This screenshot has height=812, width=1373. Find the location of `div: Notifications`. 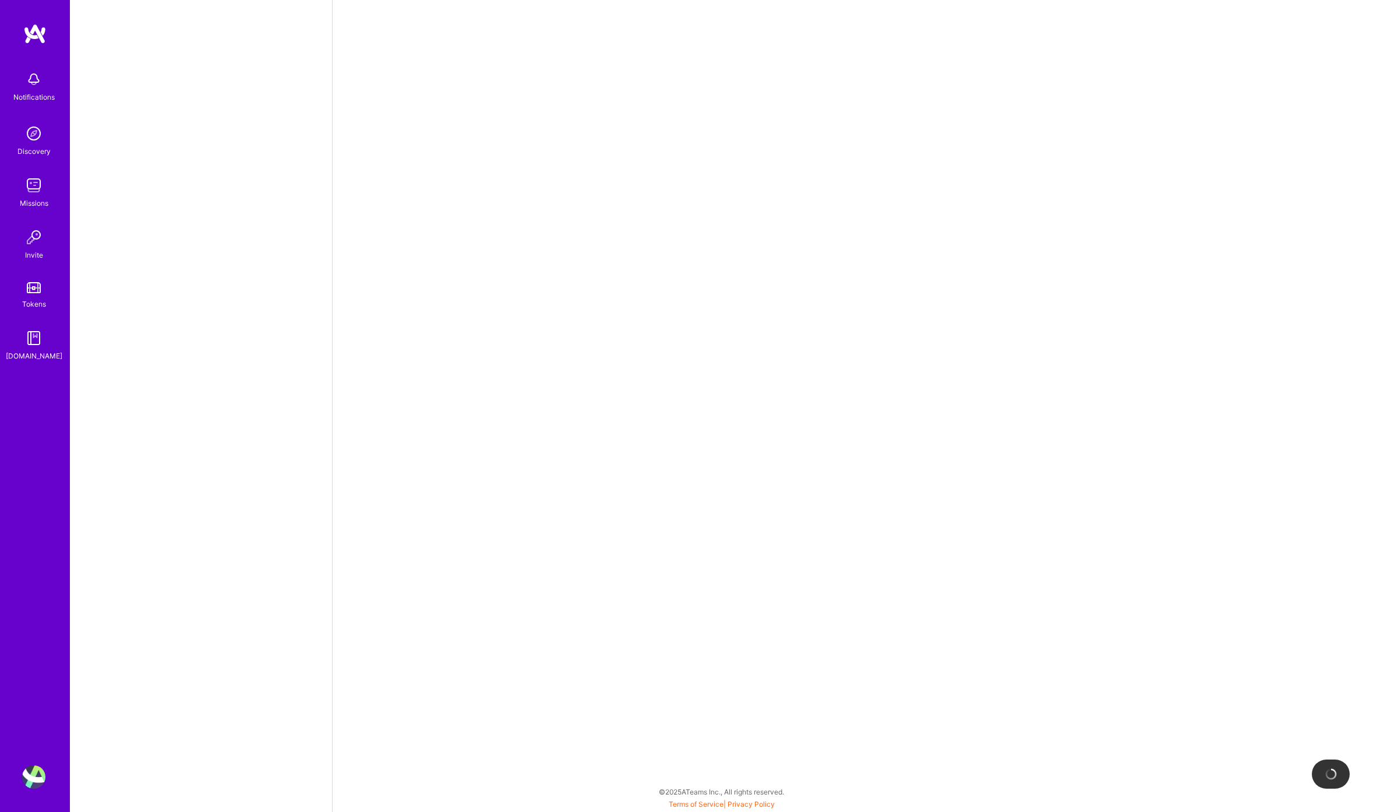

div: Notifications is located at coordinates (34, 97).